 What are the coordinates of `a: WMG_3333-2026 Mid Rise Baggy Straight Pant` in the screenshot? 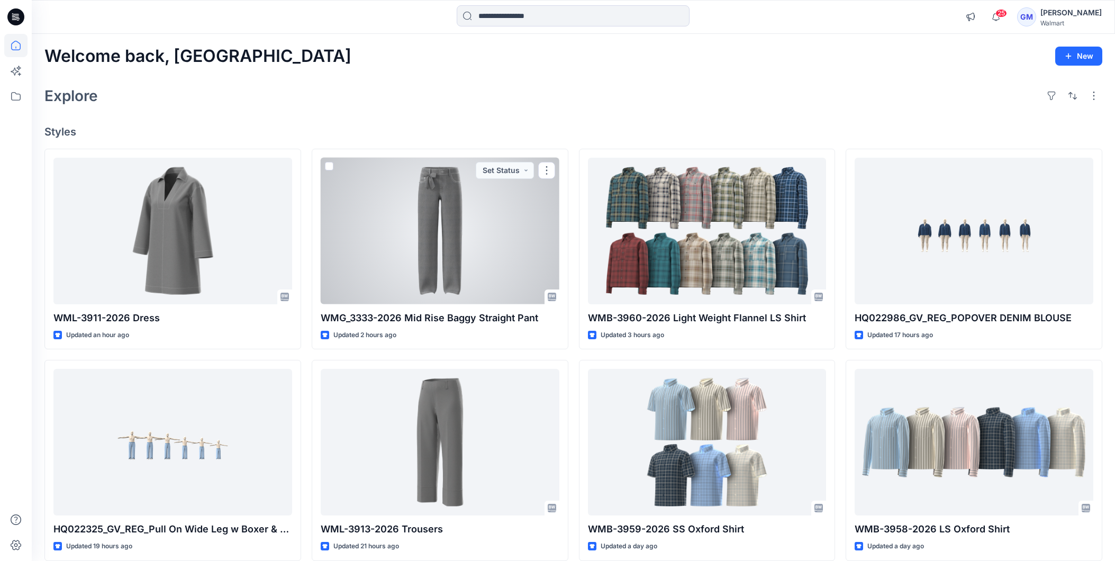 It's located at (440, 231).